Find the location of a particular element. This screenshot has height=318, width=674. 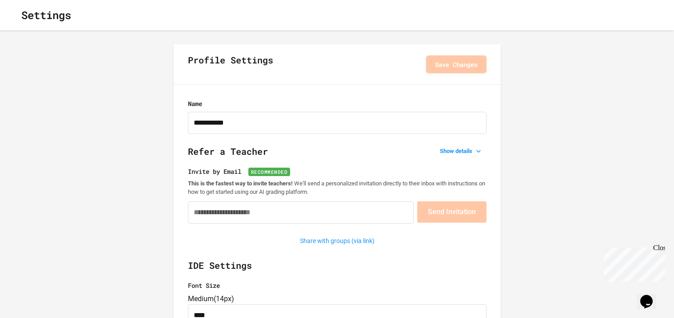

h2: Profile Settings is located at coordinates (231, 64).